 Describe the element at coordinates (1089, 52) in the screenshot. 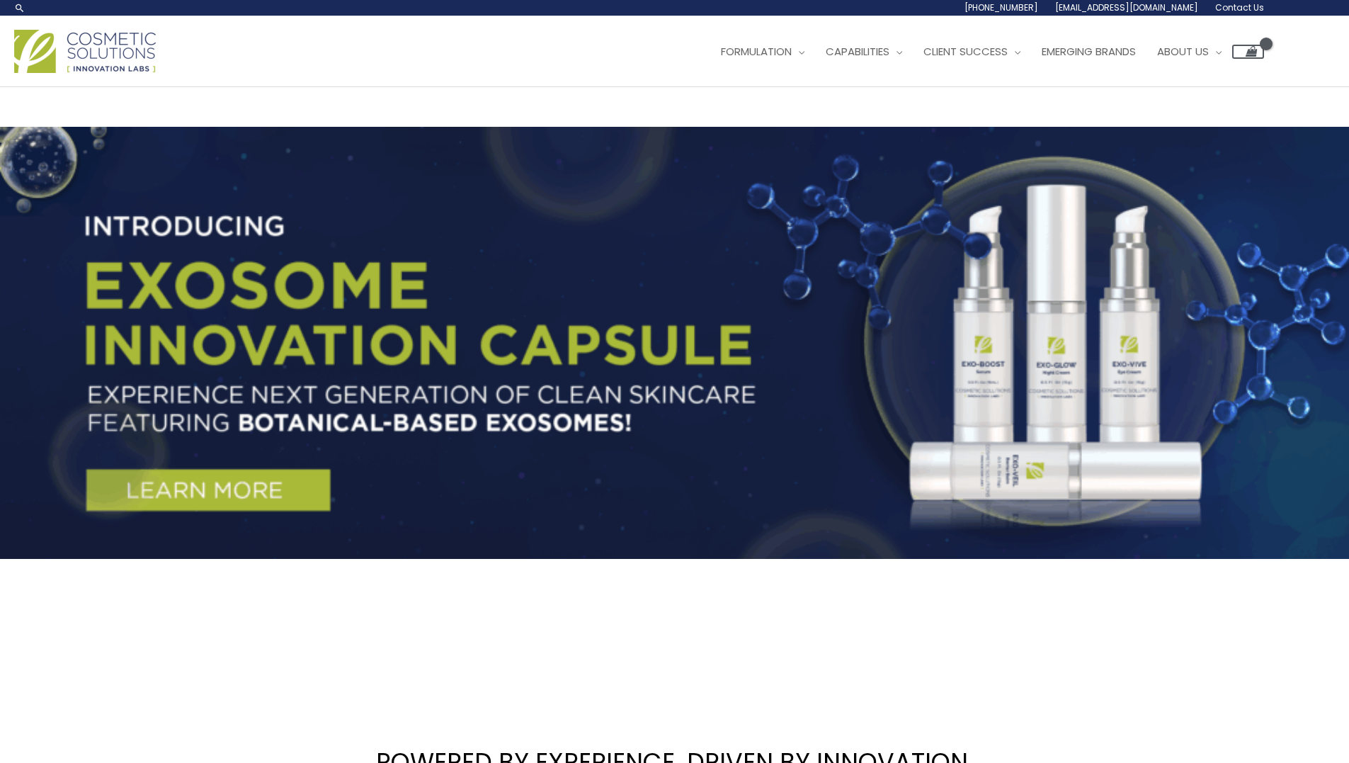

I see `a: Emerging Brands` at that location.